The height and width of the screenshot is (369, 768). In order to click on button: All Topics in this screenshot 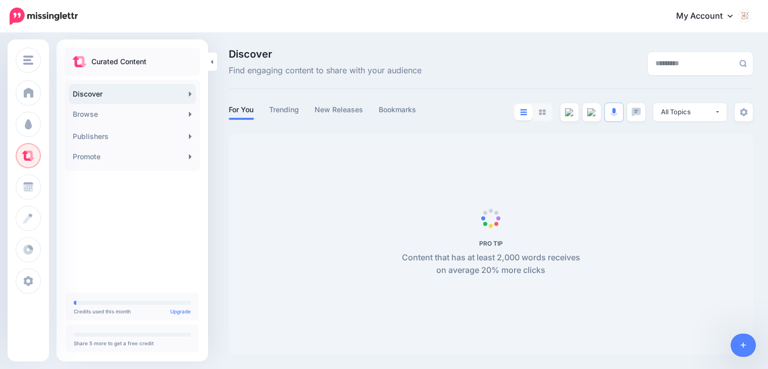, I will do `click(690, 112)`.